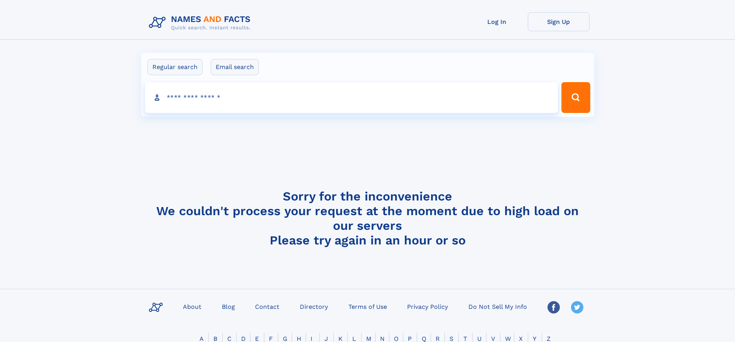  What do you see at coordinates (235, 67) in the screenshot?
I see `label: Email search` at bounding box center [235, 67].